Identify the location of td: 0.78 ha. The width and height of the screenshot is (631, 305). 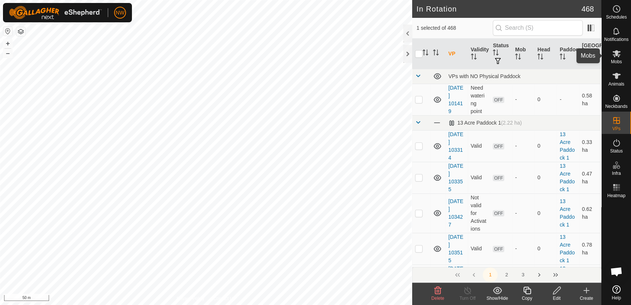
(590, 248).